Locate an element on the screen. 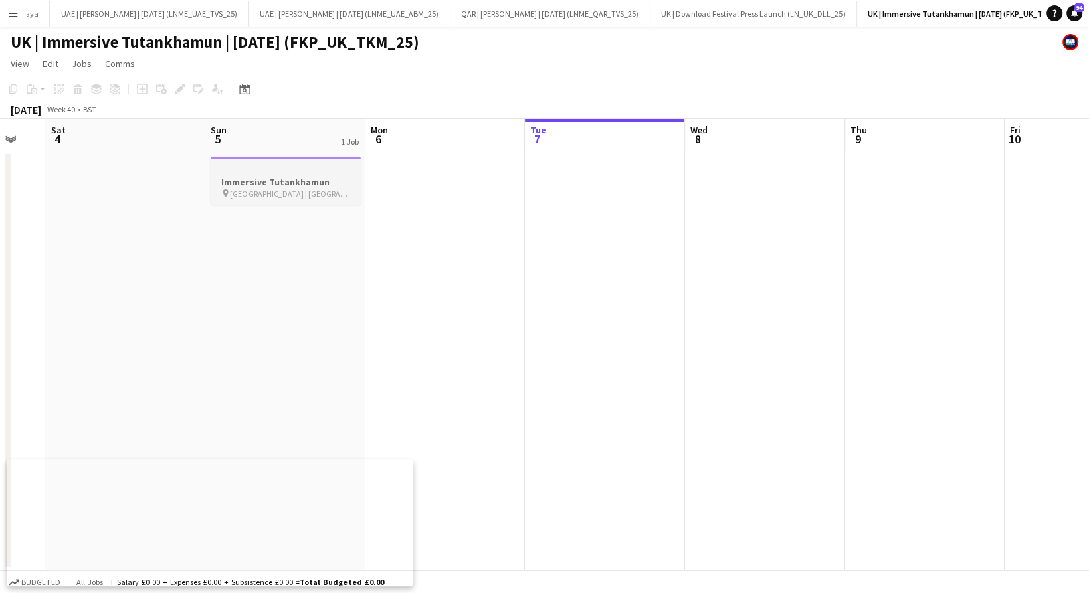 The image size is (1089, 593). a: View is located at coordinates (20, 64).